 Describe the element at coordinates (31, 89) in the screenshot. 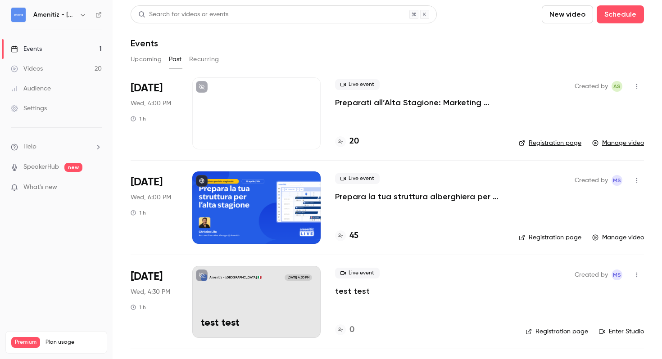

I see `div: Audience` at that location.